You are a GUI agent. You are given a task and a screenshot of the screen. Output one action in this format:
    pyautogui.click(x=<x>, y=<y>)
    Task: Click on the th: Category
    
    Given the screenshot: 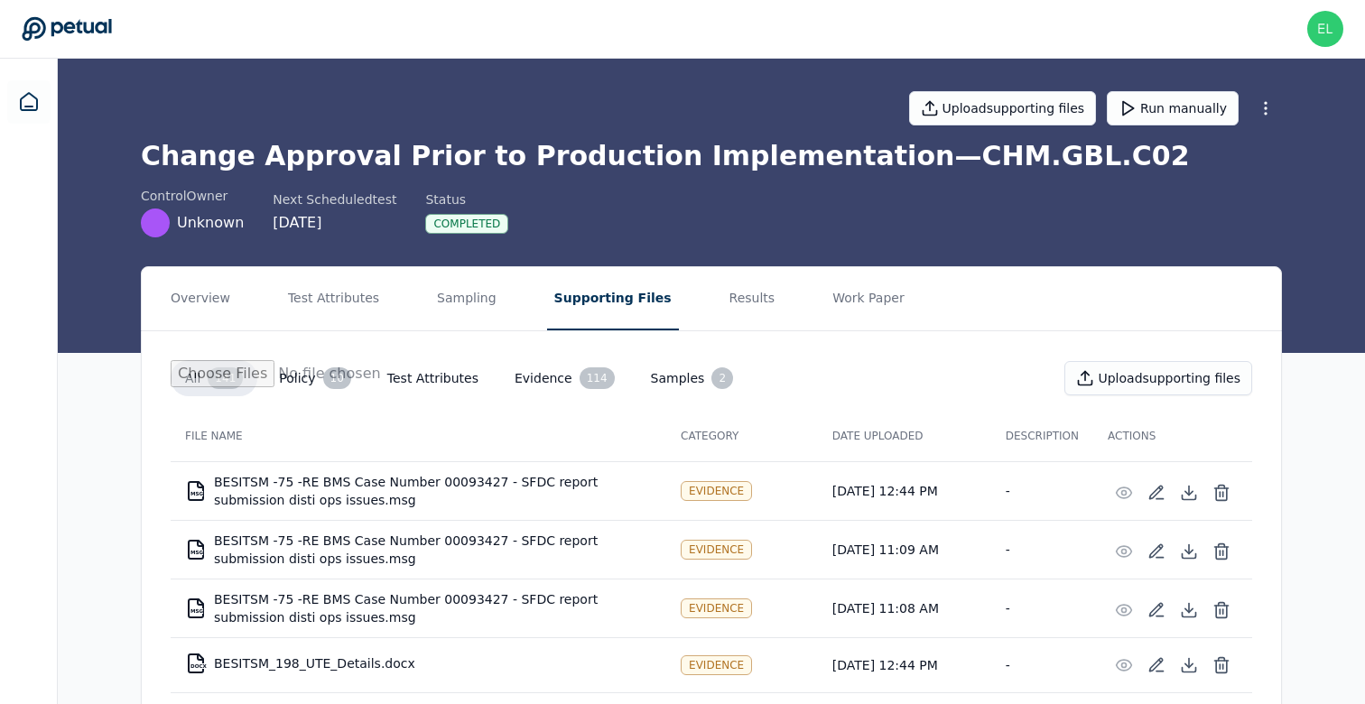 What is the action you would take?
    pyautogui.click(x=742, y=436)
    